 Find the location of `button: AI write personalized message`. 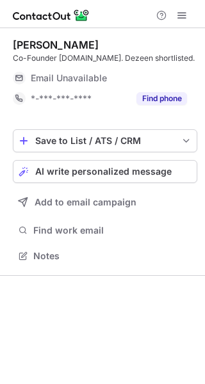

button: AI write personalized message is located at coordinates (105, 172).